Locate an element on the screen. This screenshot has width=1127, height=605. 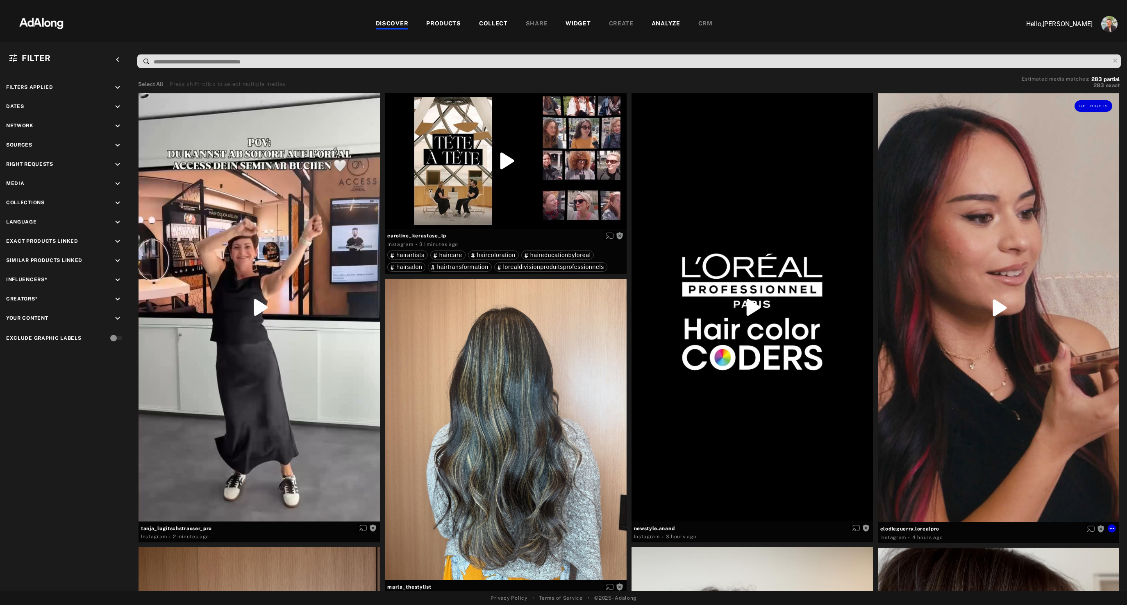
span: elodieguerry.lorealpro is located at coordinates (998, 529).